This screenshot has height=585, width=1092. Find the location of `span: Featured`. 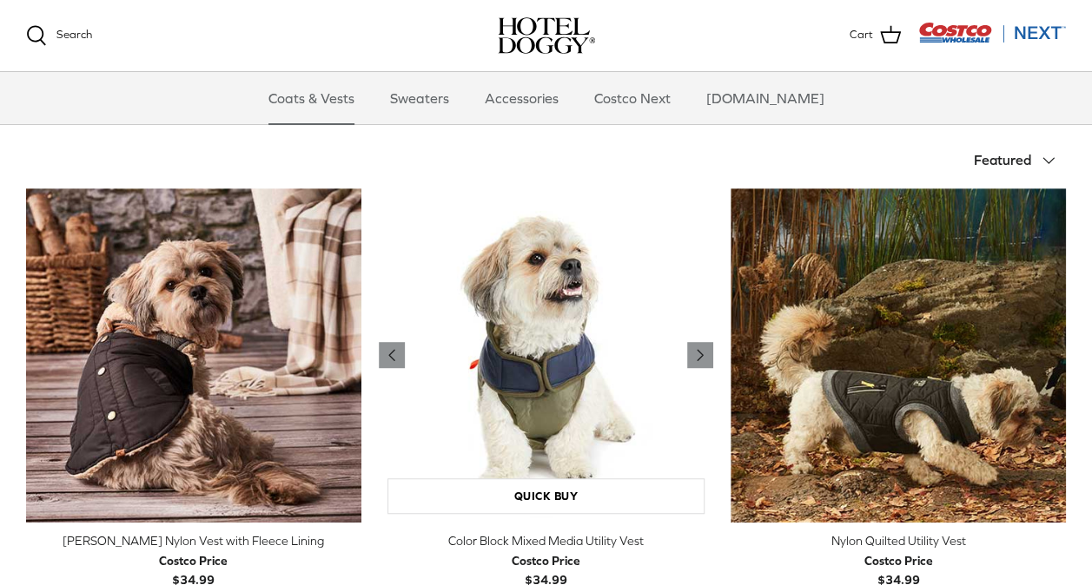

span: Featured is located at coordinates (1002, 160).